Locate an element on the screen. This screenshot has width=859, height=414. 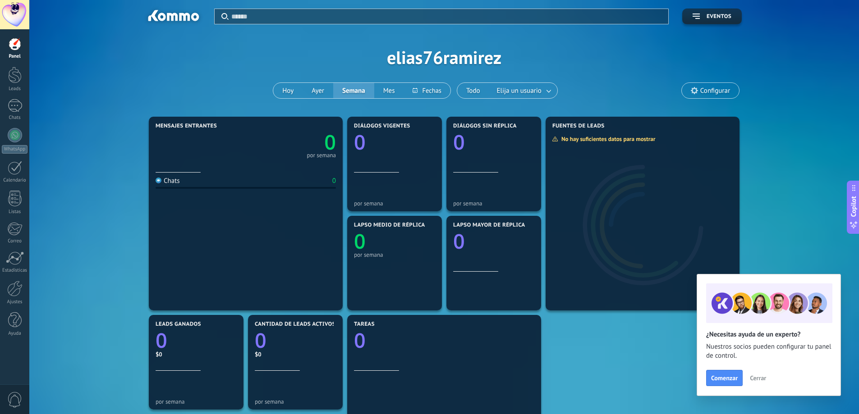
div: WhatsApp is located at coordinates (14, 149).